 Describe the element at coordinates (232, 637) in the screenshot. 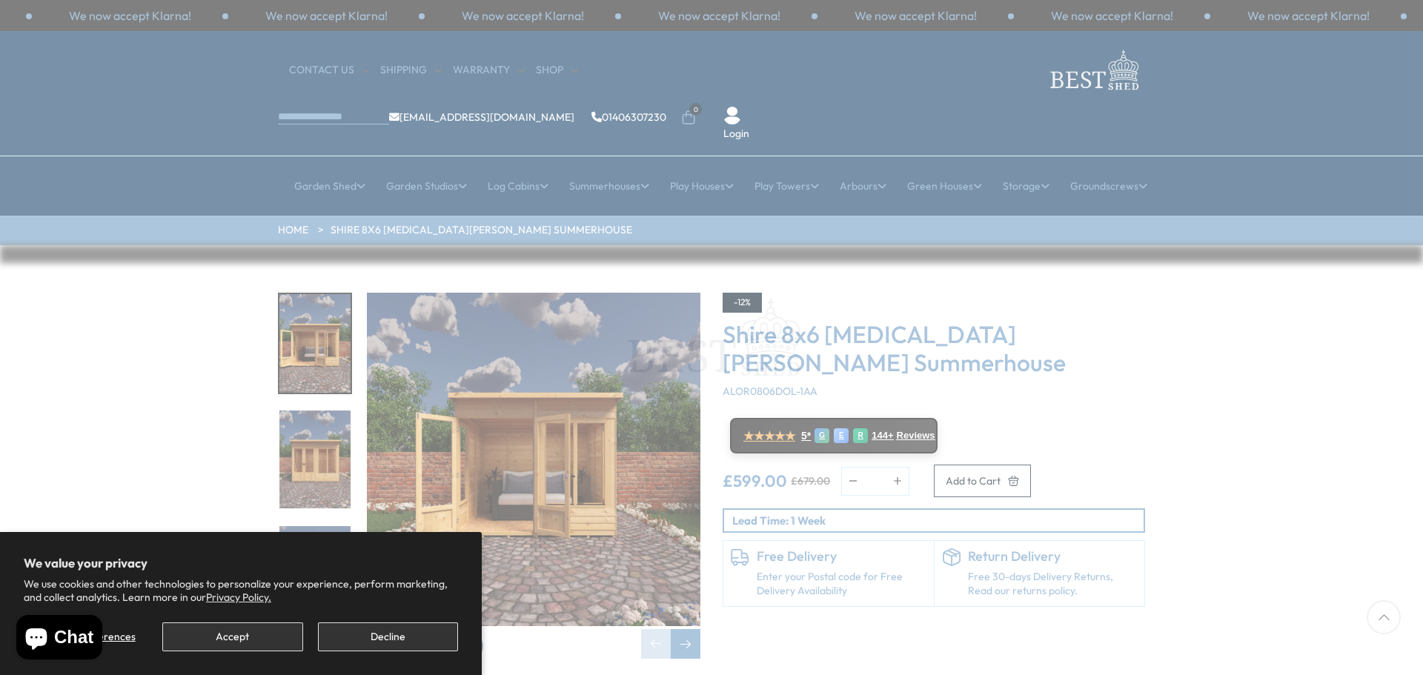

I see `button: Accept` at that location.